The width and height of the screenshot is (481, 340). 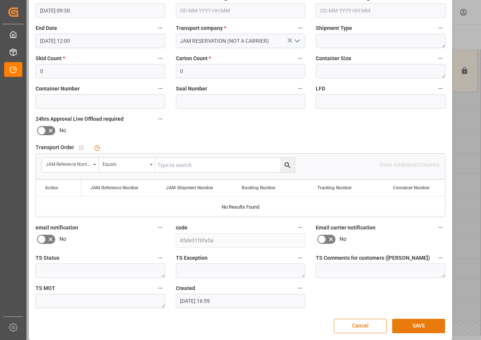 I want to click on button: Created, so click(x=300, y=288).